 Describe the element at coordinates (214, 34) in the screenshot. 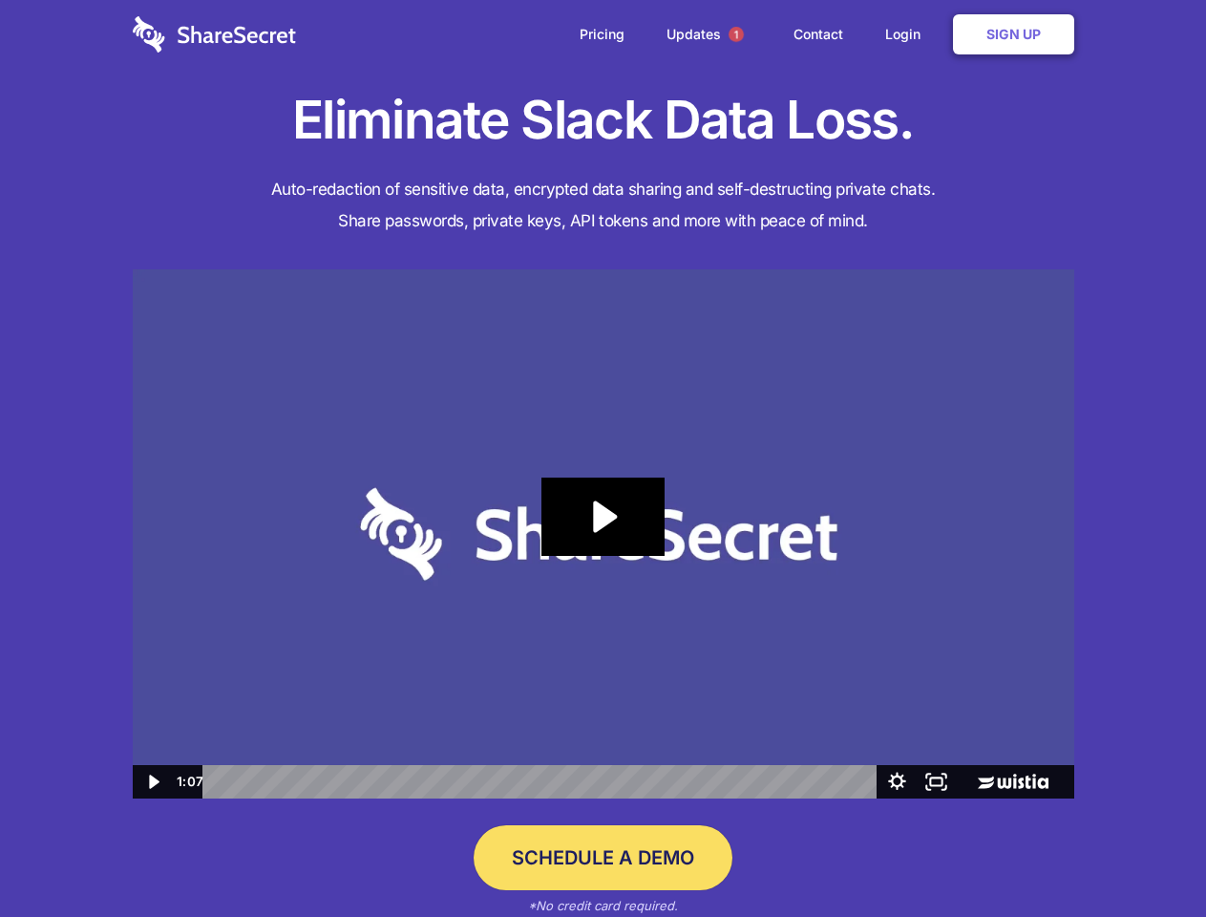

I see `img: logo-wordmark-white-trans-d4663122ce5f474addd5e946df7df03e33cb6a1c49d2221995e7729f52c070b2.svg` at that location.